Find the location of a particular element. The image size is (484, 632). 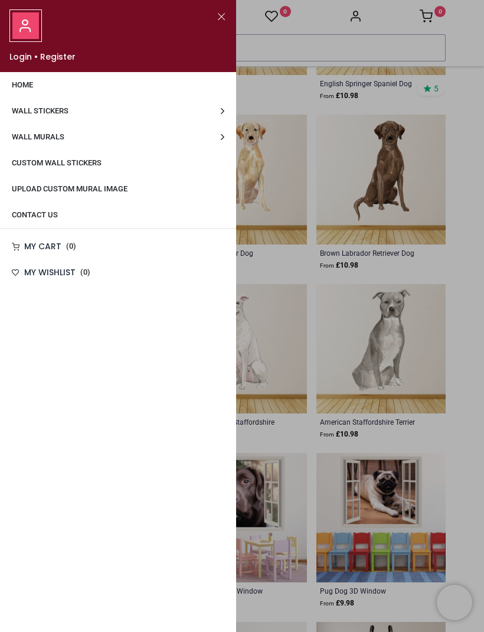

button: Close is located at coordinates (221, 17).